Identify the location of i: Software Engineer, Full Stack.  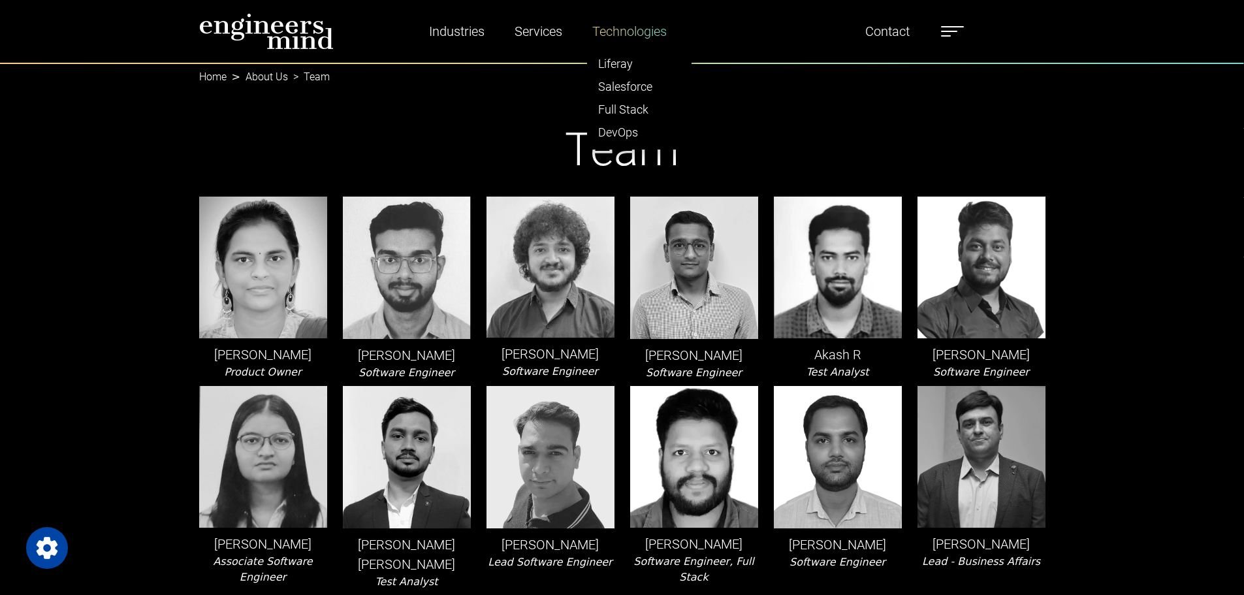
(694, 569).